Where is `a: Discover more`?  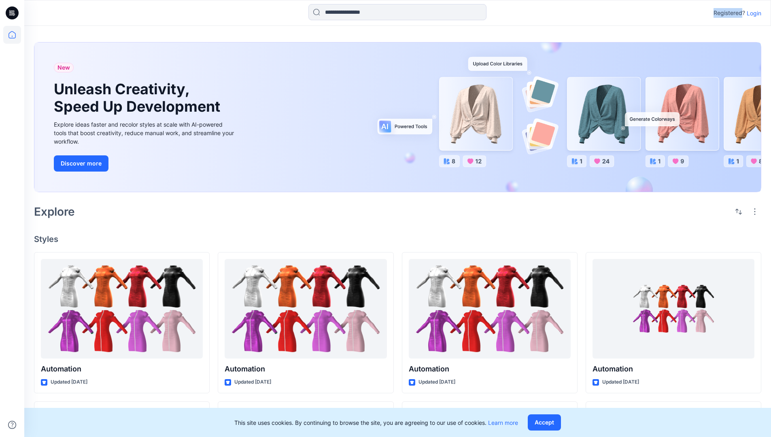
a: Discover more is located at coordinates (145, 164).